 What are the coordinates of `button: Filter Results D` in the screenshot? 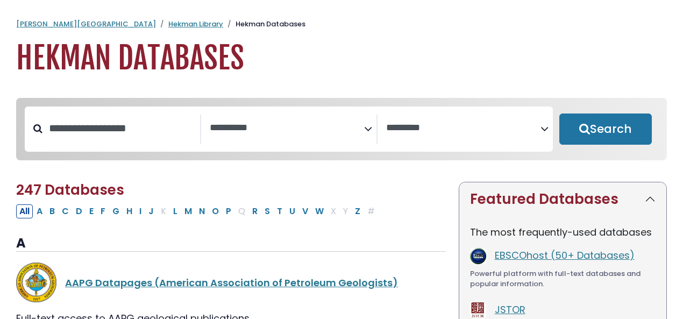 It's located at (79, 211).